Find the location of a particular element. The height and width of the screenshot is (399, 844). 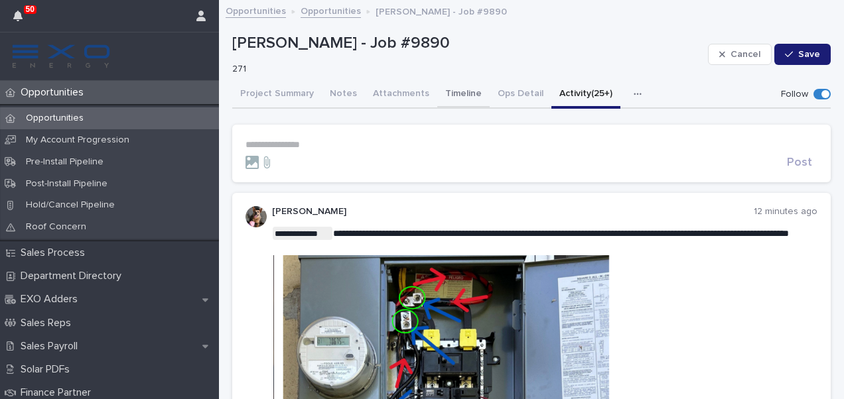

p: Sales Process is located at coordinates (55, 253).